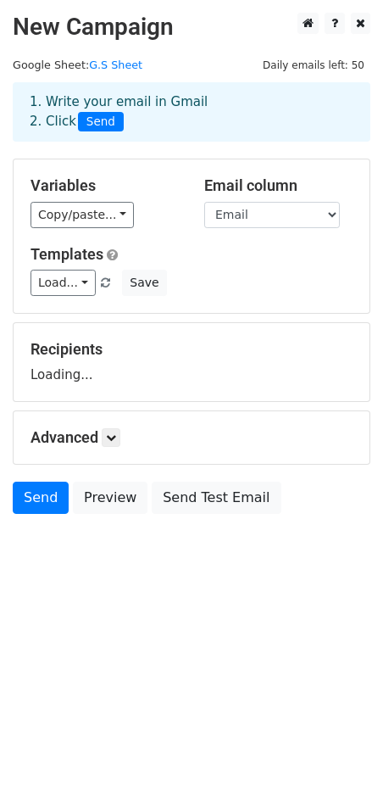  What do you see at coordinates (192, 438) in the screenshot?
I see `h5: Advanced` at bounding box center [192, 438].